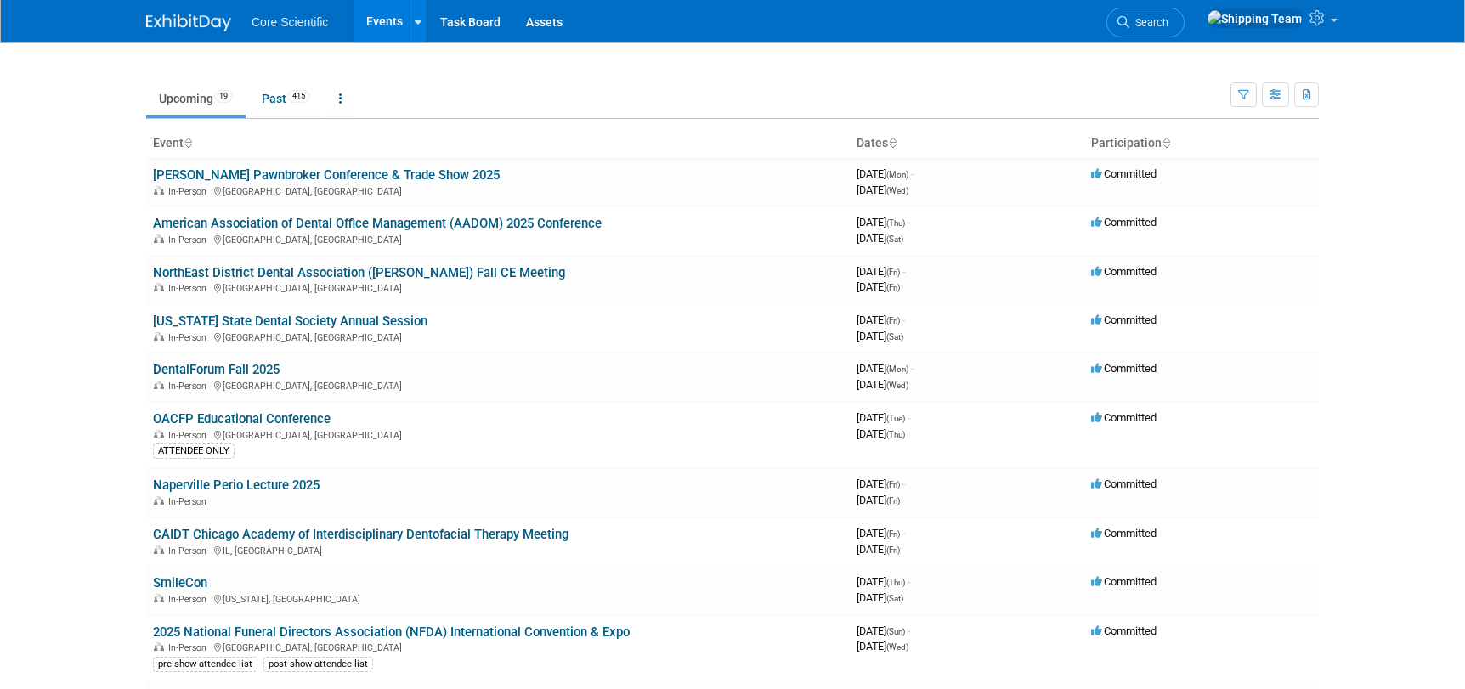  I want to click on a: Sort by Start Date, so click(892, 143).